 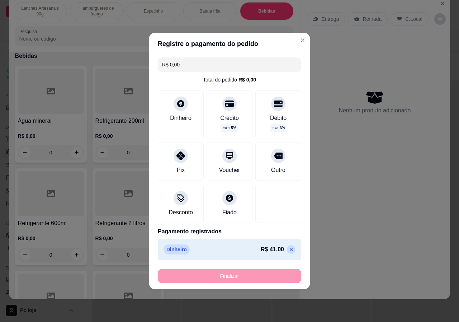 What do you see at coordinates (279, 118) in the screenshot?
I see `div: Débito` at bounding box center [279, 118].